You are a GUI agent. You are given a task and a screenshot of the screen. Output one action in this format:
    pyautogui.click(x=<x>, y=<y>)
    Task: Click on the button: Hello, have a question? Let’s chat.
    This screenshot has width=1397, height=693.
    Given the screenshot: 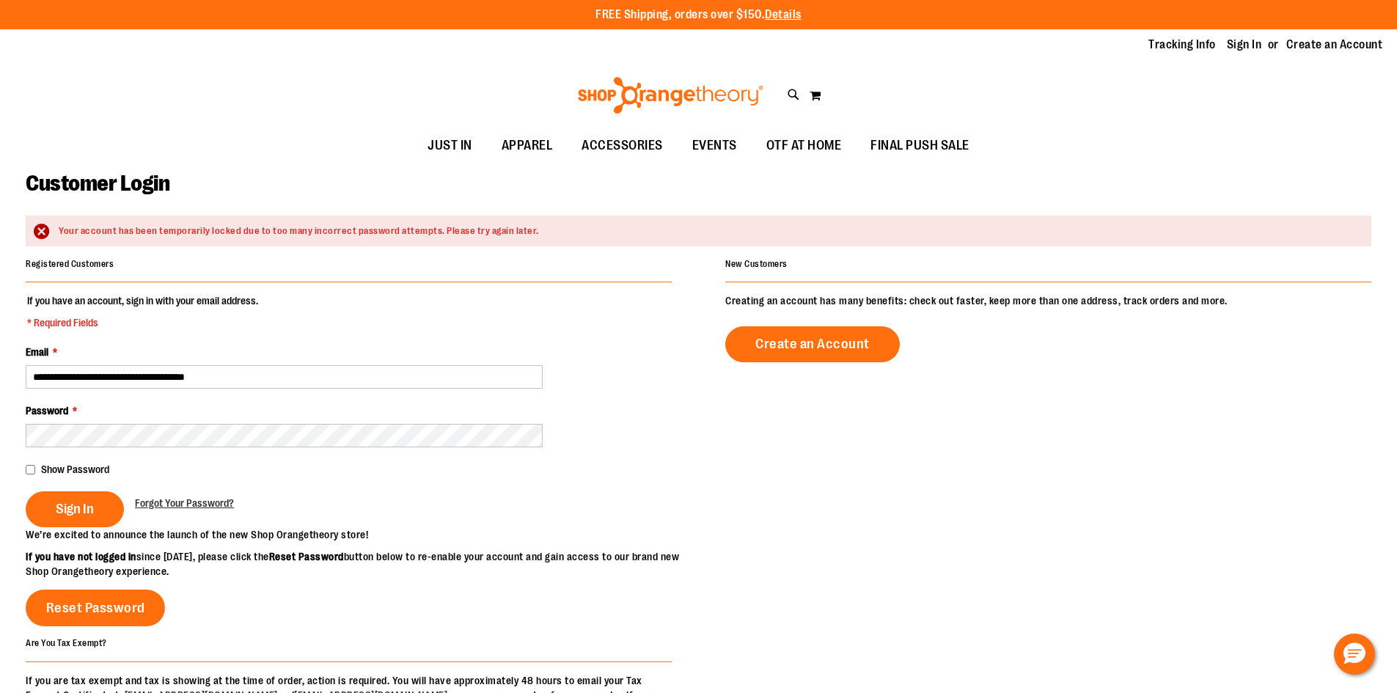 What is the action you would take?
    pyautogui.click(x=1355, y=654)
    